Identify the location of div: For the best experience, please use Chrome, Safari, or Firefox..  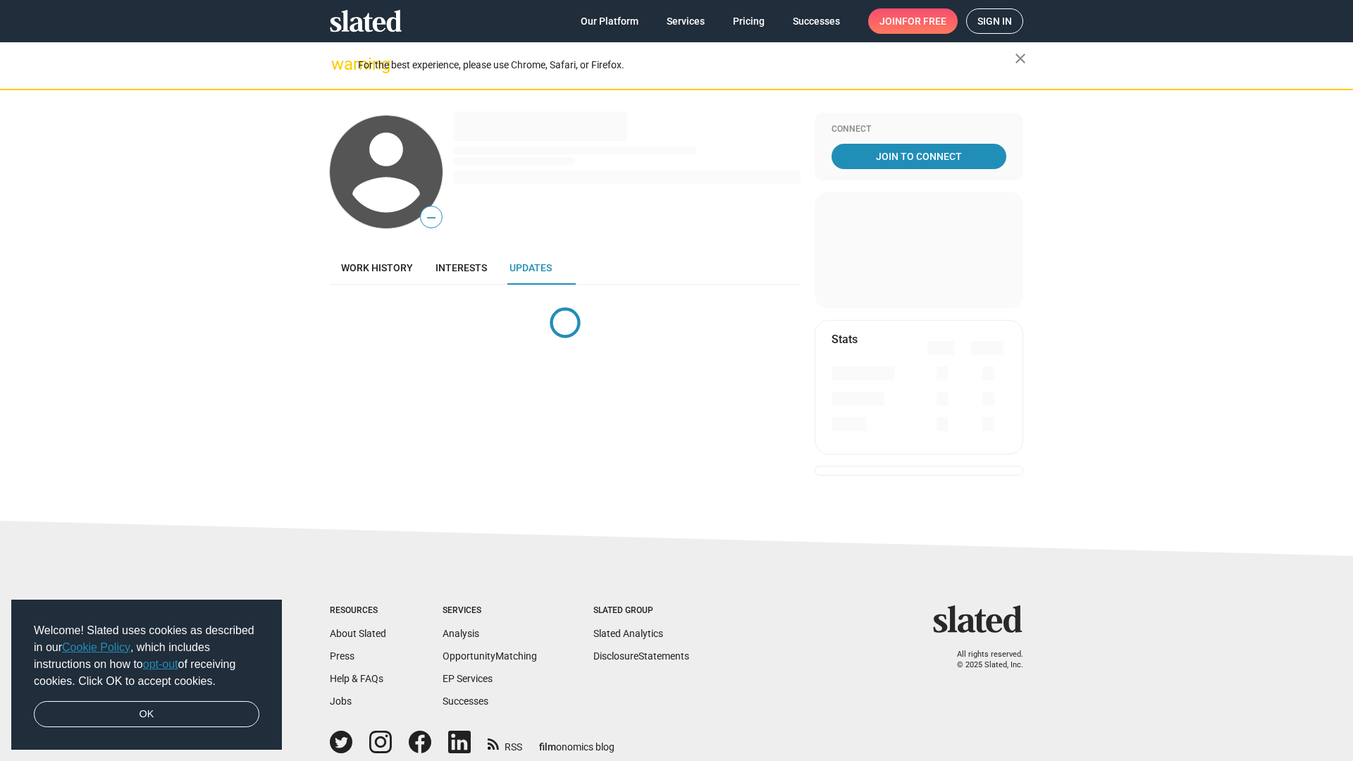
(686, 65).